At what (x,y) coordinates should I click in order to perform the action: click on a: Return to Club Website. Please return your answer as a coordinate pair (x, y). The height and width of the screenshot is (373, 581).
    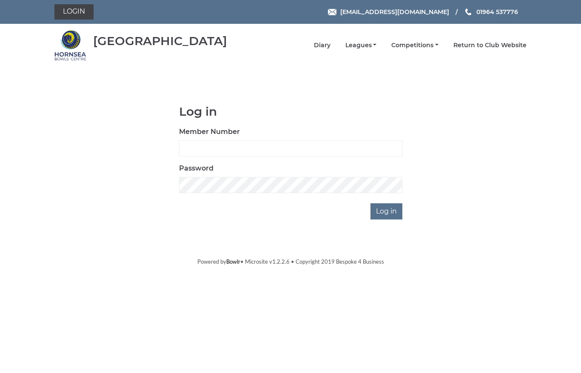
    Looking at the image, I should click on (490, 45).